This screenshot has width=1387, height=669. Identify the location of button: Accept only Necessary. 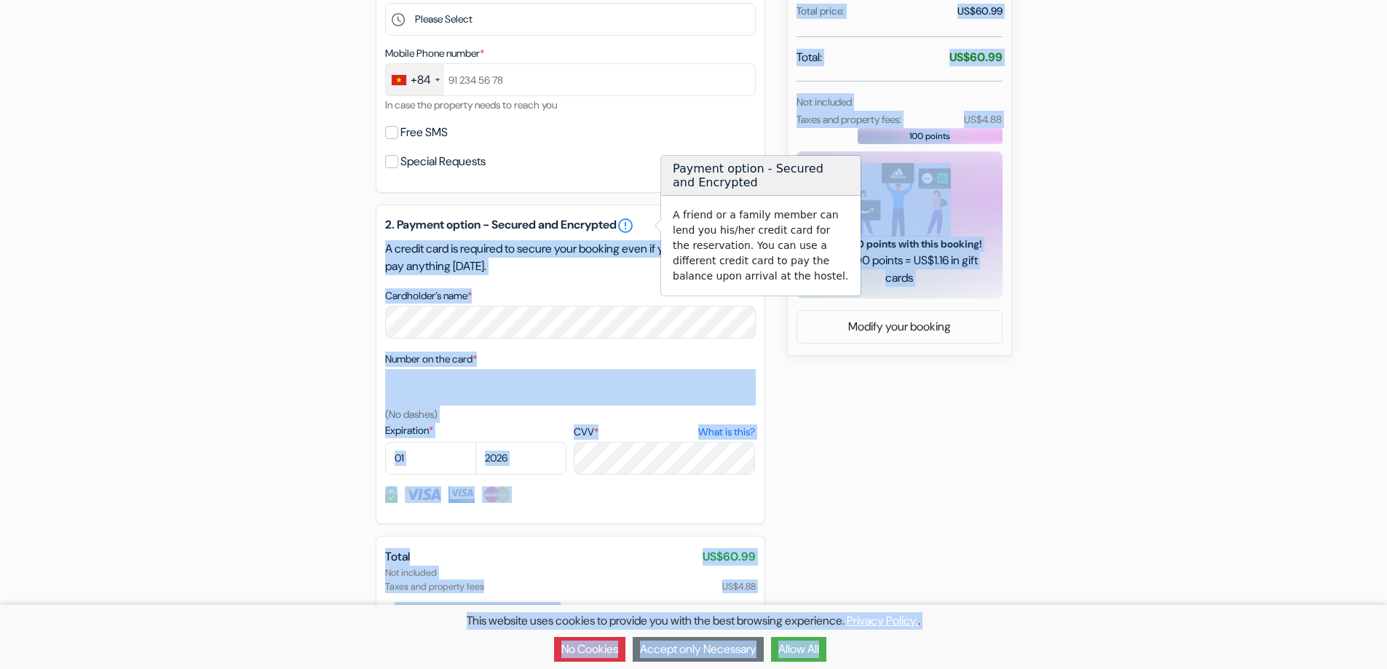
(698, 649).